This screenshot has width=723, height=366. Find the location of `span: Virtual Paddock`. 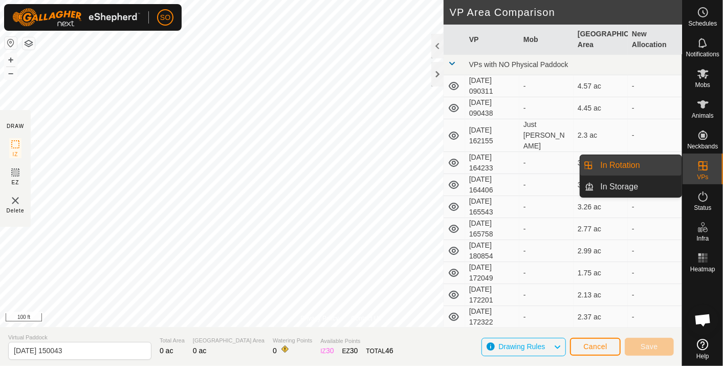

span: Virtual Paddock is located at coordinates (80, 337).